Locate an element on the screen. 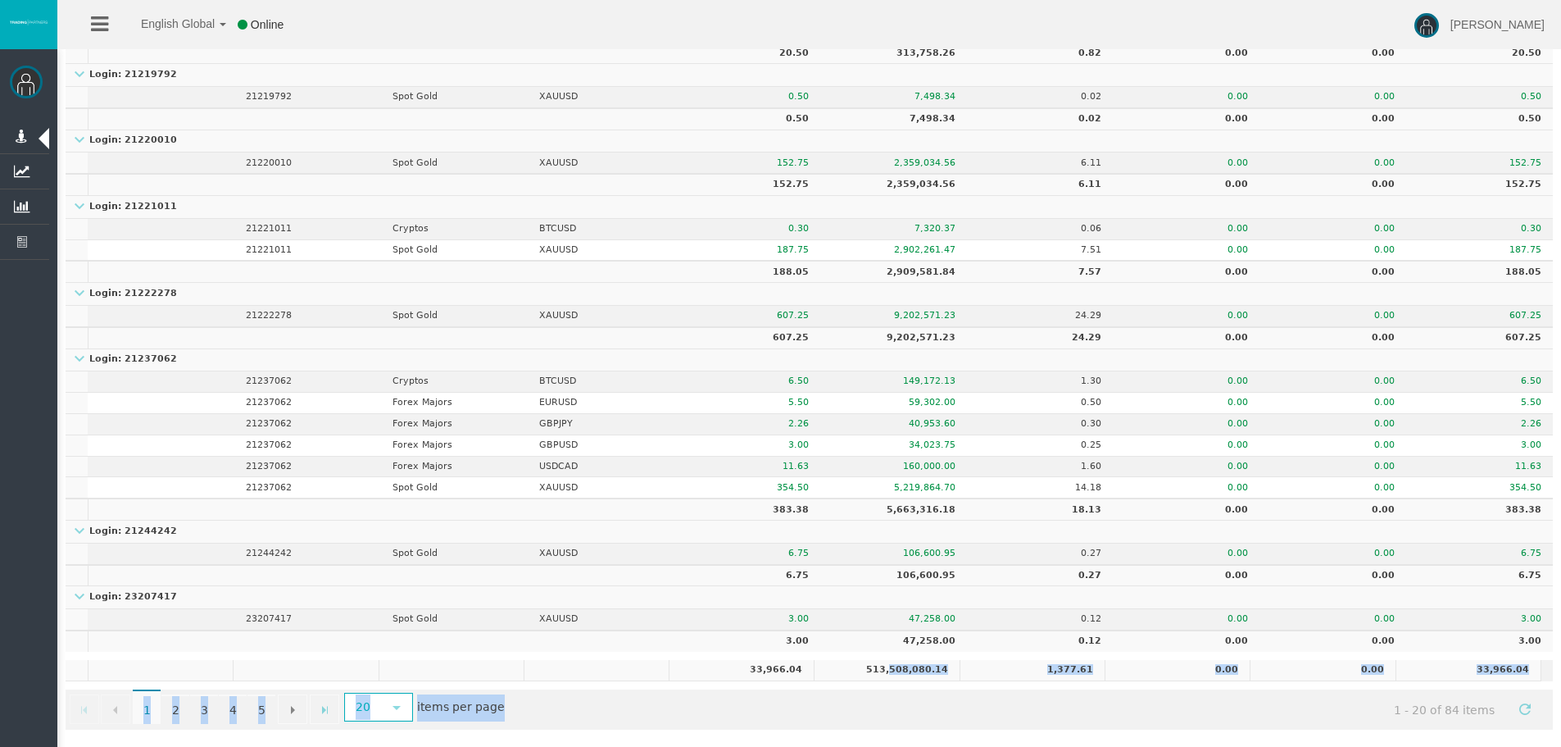  td: 6.50 is located at coordinates (1479, 382).